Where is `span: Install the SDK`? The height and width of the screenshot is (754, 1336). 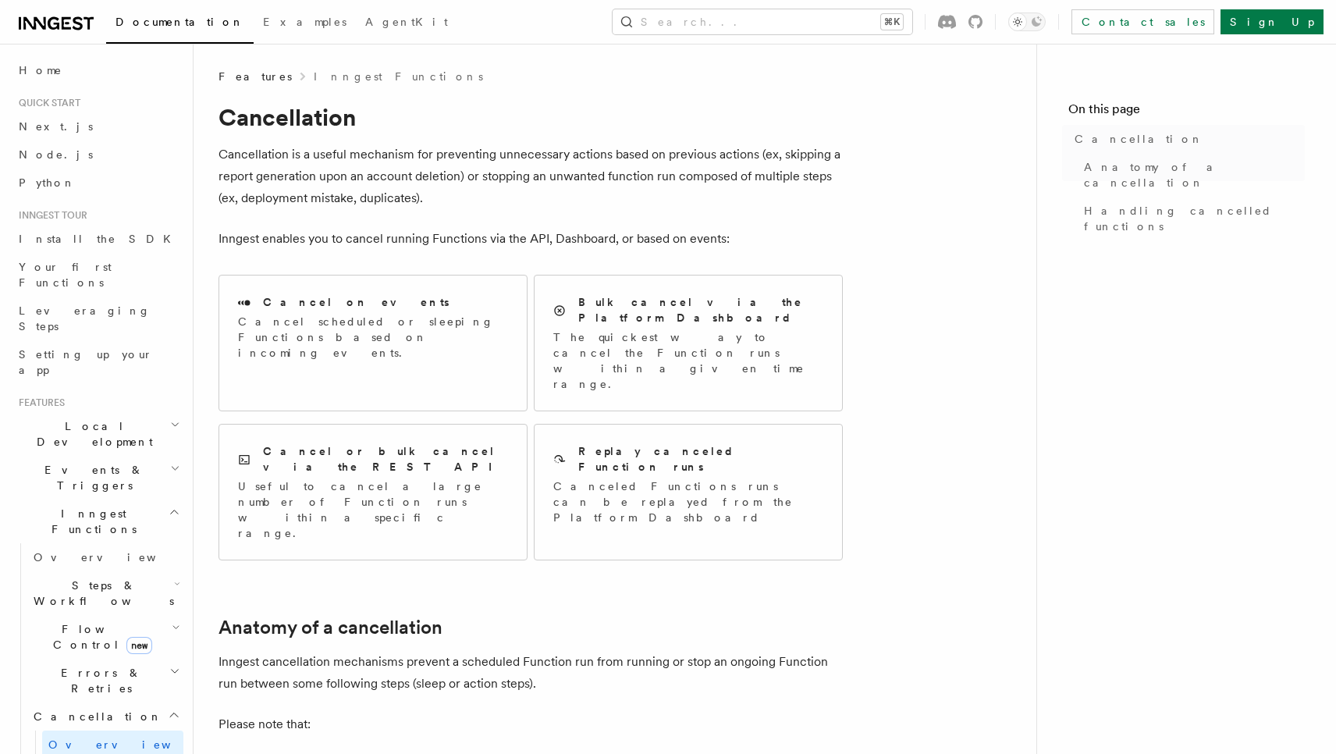 span: Install the SDK is located at coordinates (99, 239).